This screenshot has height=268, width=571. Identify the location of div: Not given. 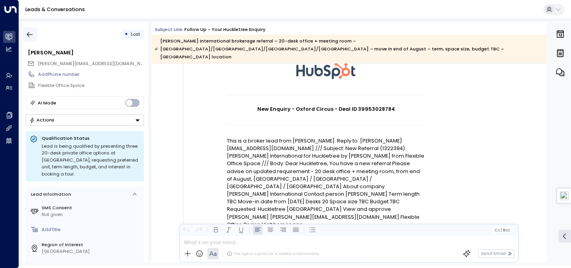
(91, 214).